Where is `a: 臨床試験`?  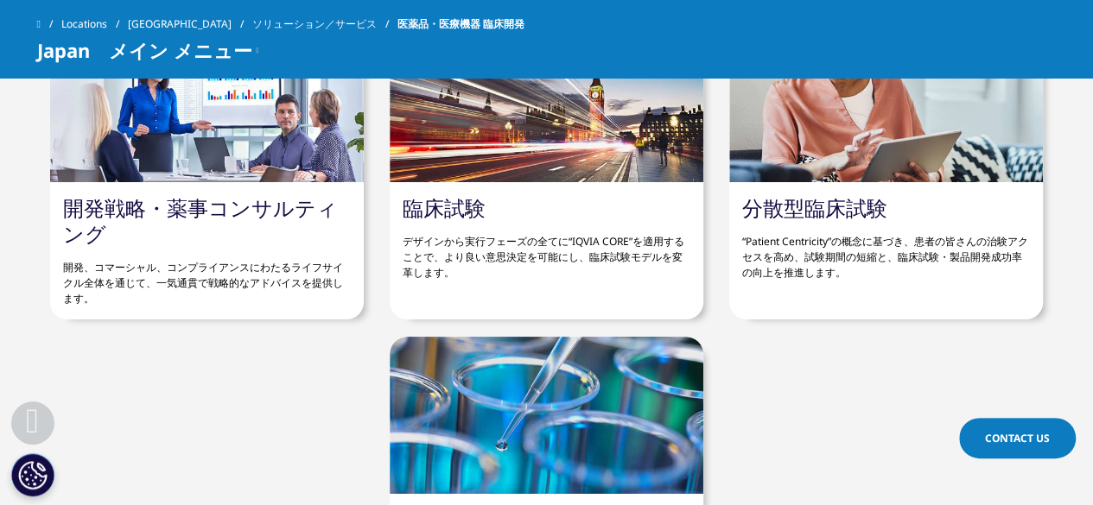 a: 臨床試験 is located at coordinates (444, 207).